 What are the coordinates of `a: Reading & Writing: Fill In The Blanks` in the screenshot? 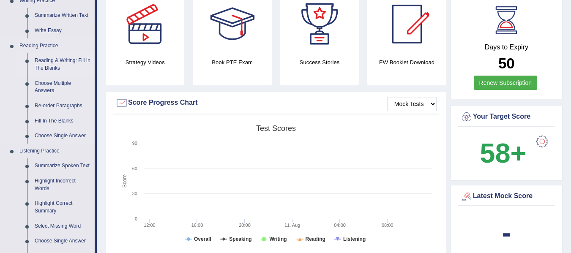 It's located at (63, 64).